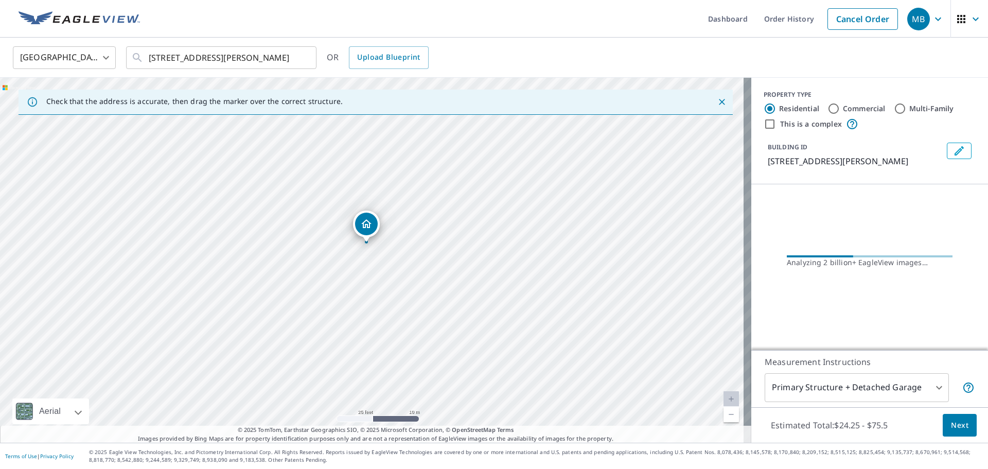 This screenshot has width=988, height=469. What do you see at coordinates (388, 58) in the screenshot?
I see `a: Upload Blueprint` at bounding box center [388, 58].